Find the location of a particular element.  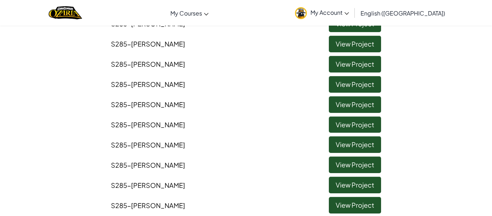

img: Home is located at coordinates (65, 13).